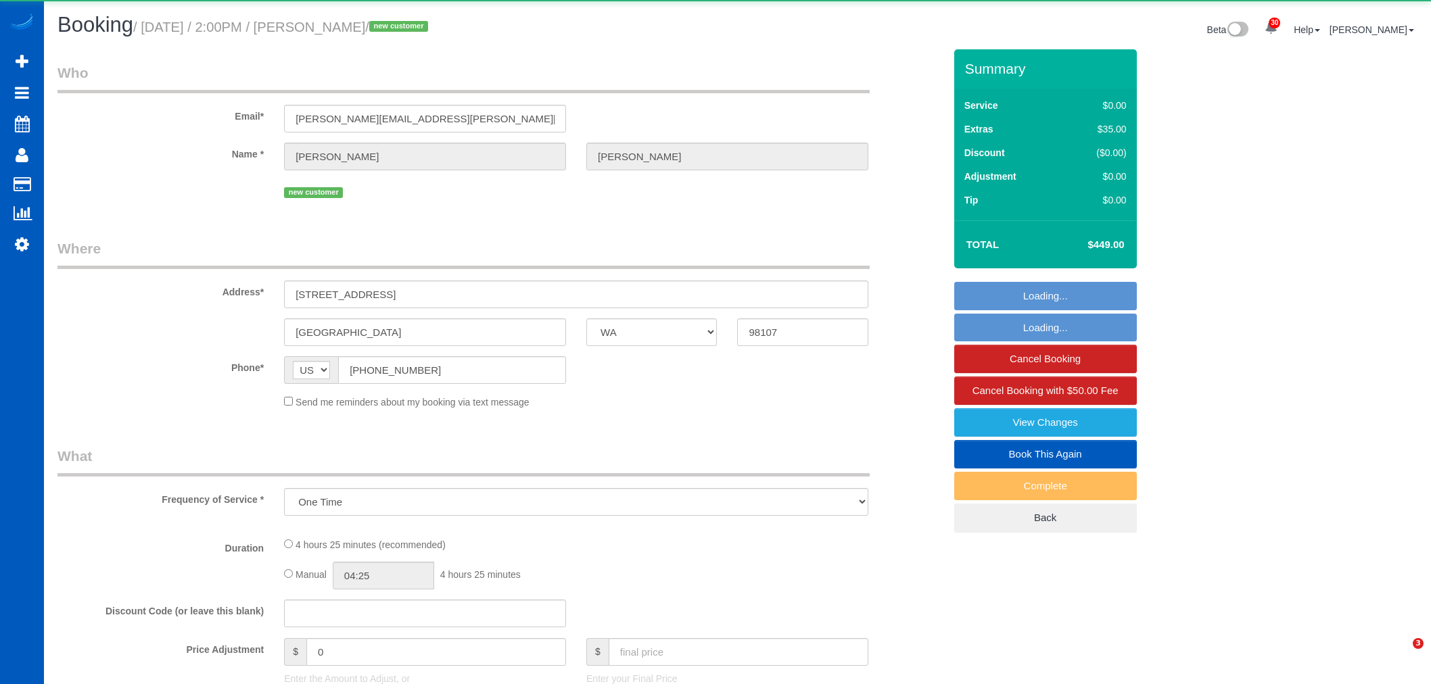 The width and height of the screenshot is (1431, 684). I want to click on span: Send me reminders about my booking via text message, so click(413, 402).